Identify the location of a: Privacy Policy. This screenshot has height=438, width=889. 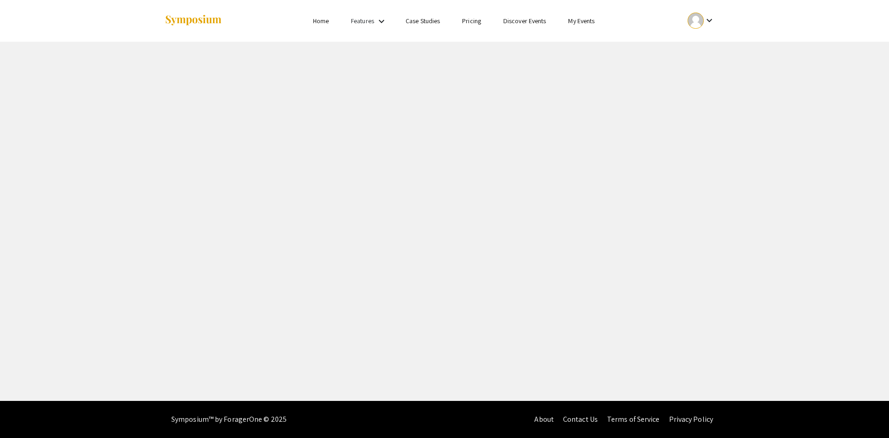
(691, 419).